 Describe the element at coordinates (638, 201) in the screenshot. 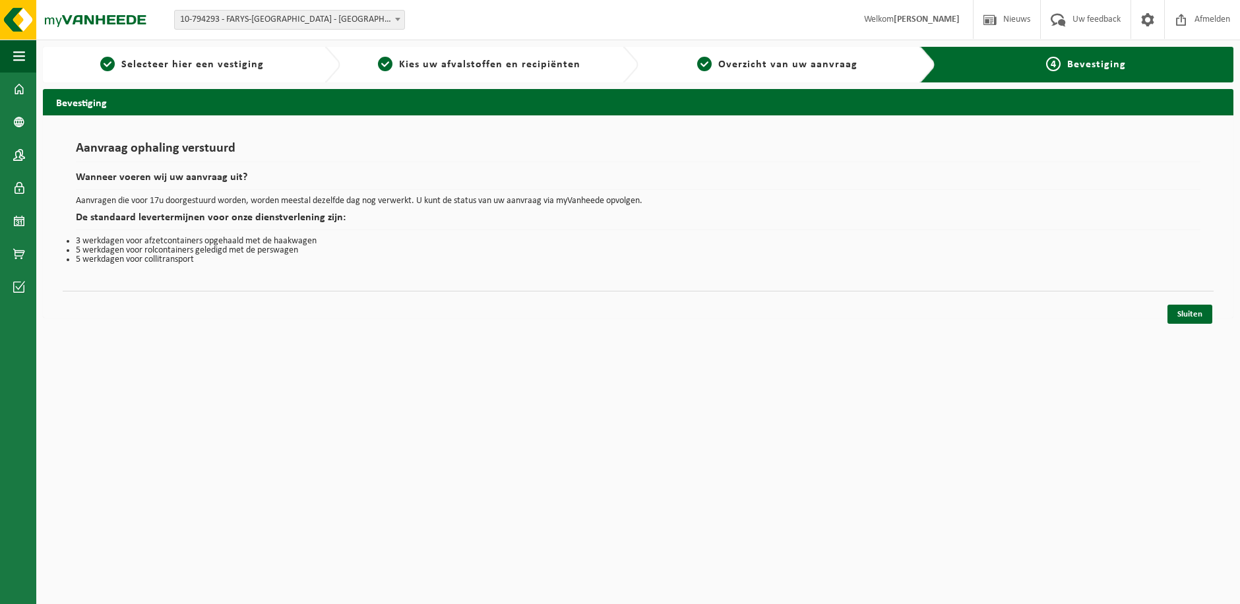

I see `p: Aanvragen die voor 17u doorgestuurd worden, worden meestal dezelfde dag nog verwerkt. U kunt de s...` at that location.